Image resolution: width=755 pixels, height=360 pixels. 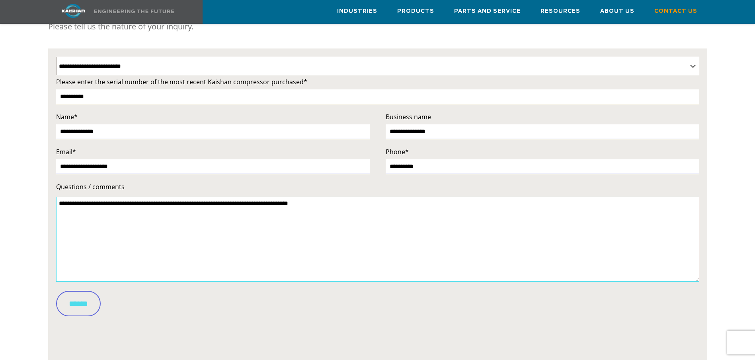 What do you see at coordinates (134, 11) in the screenshot?
I see `img: Engineering the future` at bounding box center [134, 11].